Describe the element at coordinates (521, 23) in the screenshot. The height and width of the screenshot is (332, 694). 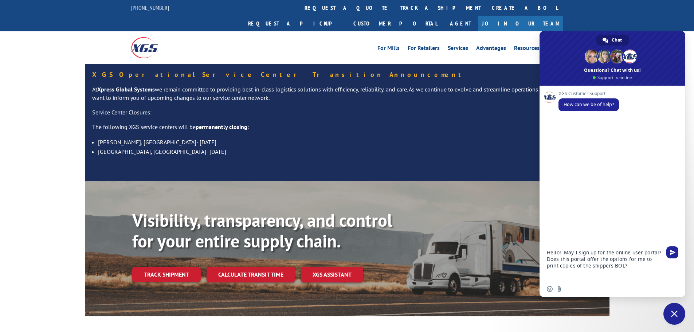
I see `a: Join Our Team` at that location.